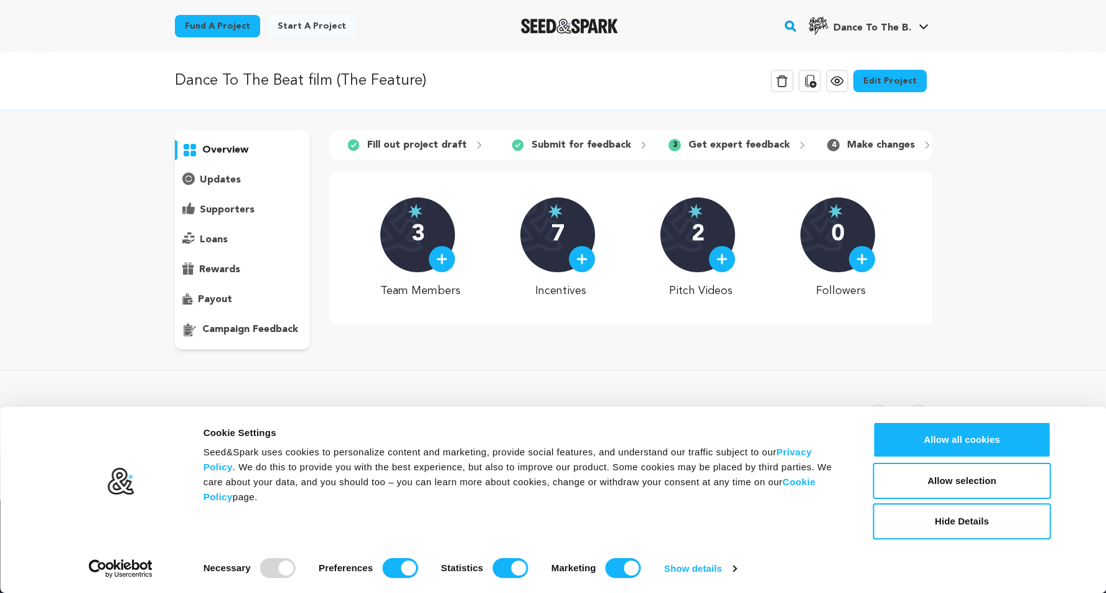  What do you see at coordinates (214, 240) in the screenshot?
I see `p: loans` at bounding box center [214, 240].